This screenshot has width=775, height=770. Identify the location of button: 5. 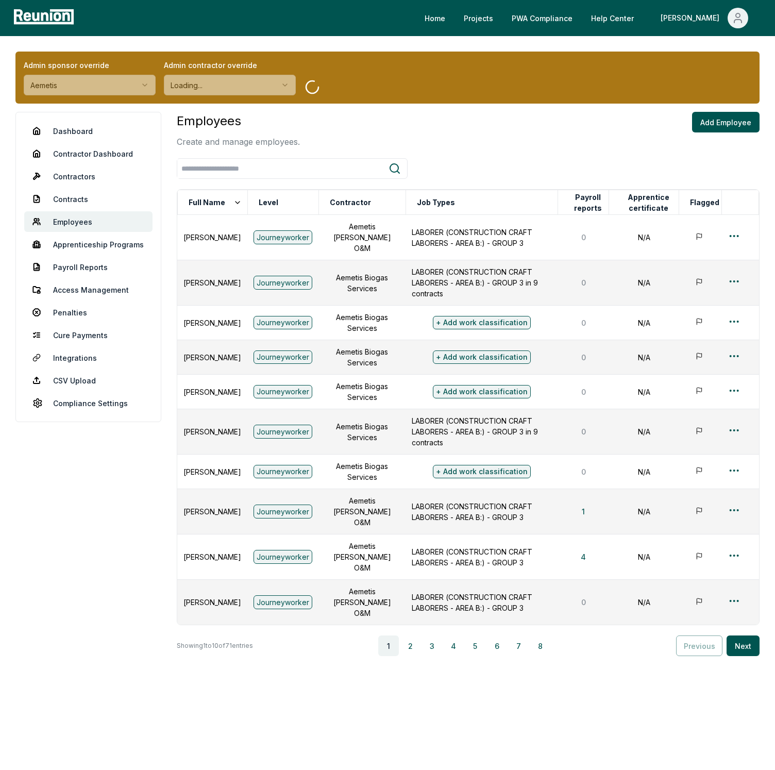
(475, 646).